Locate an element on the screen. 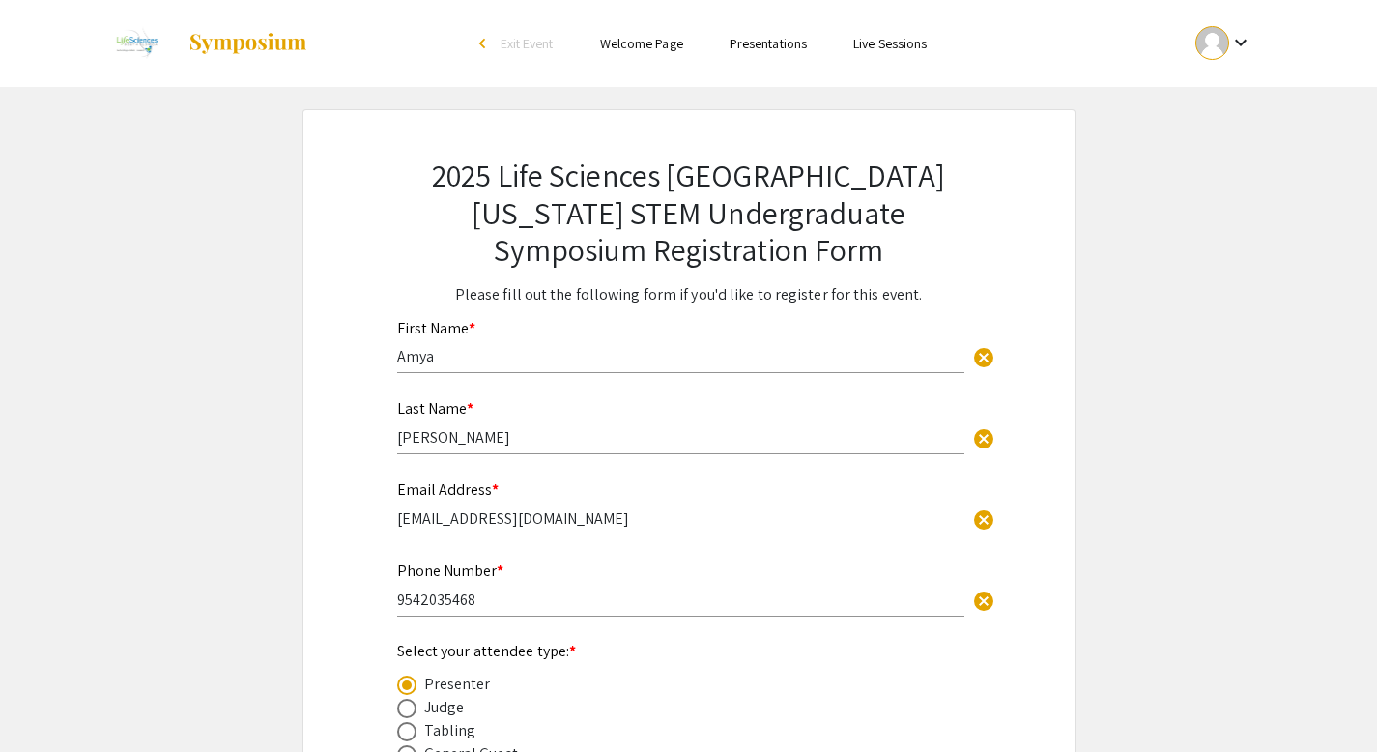  mat-icon: Expand account dropdown is located at coordinates (1241, 43).